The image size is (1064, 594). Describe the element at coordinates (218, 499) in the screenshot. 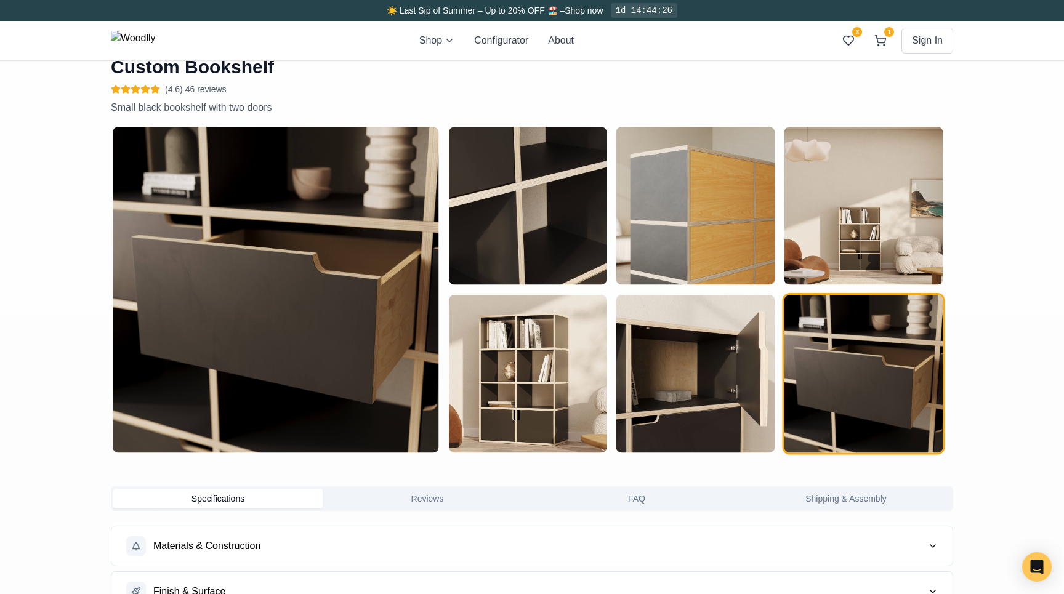

I see `button: Specifications` at that location.